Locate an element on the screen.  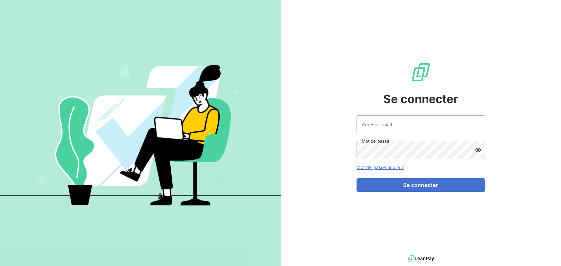
input: placeholder is located at coordinates (421, 125).